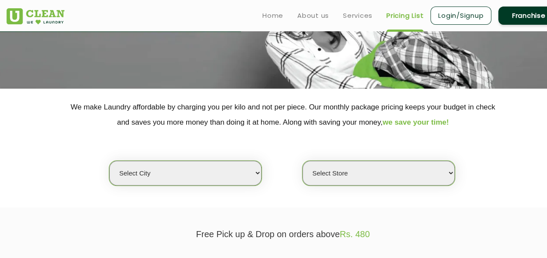 This screenshot has width=547, height=258. What do you see at coordinates (415, 122) in the screenshot?
I see `span: we save your time!` at bounding box center [415, 122].